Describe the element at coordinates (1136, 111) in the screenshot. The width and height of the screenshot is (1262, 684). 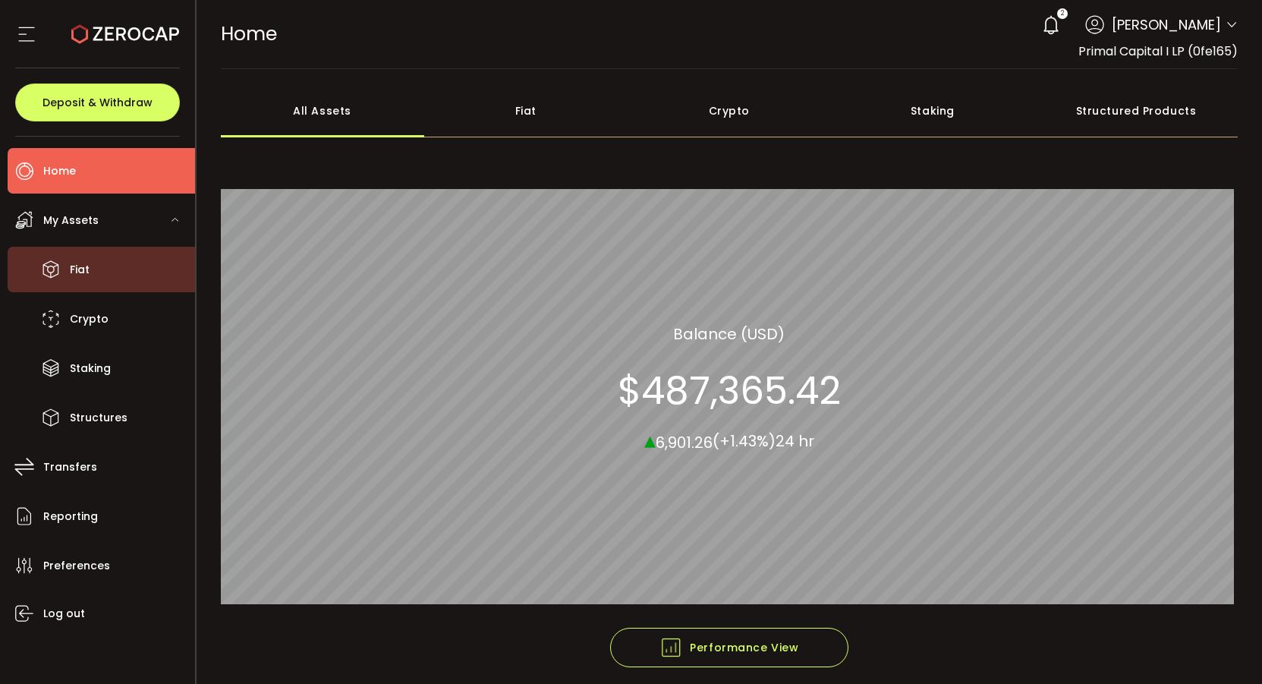
I see `div: Structured Products` at that location.